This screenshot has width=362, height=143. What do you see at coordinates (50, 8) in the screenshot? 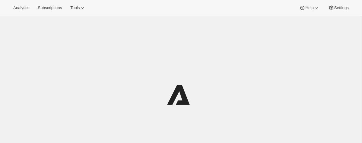
I see `span: Subscriptions` at bounding box center [50, 8].